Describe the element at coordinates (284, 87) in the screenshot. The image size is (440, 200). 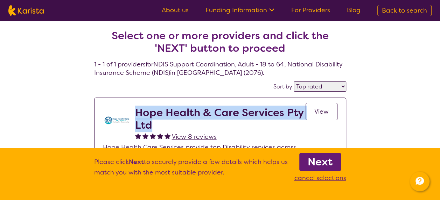
I see `label: Sort by:` at that location.